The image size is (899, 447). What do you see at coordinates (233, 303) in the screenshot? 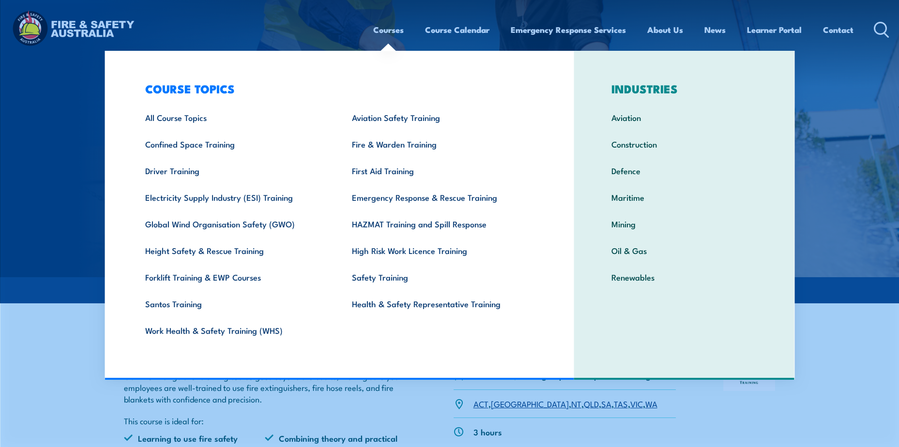
I see `a: Santos Training` at bounding box center [233, 303].